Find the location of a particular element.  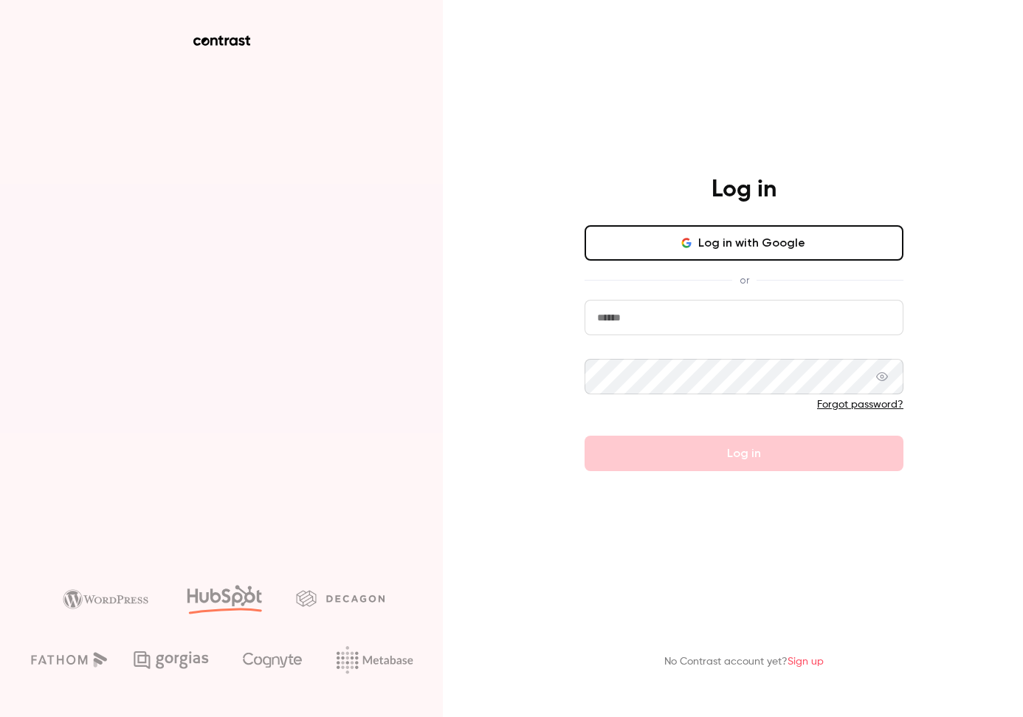

button: Log in with Google is located at coordinates (744, 243).